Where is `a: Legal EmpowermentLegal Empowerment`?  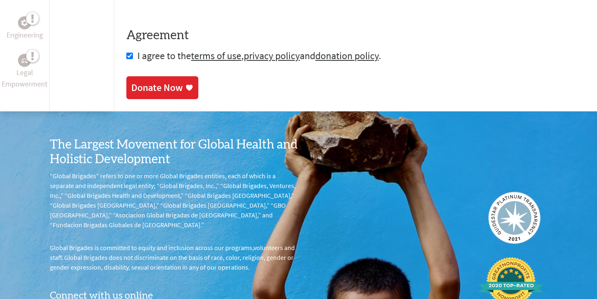
a: Legal EmpowermentLegal Empowerment is located at coordinates (25, 72).